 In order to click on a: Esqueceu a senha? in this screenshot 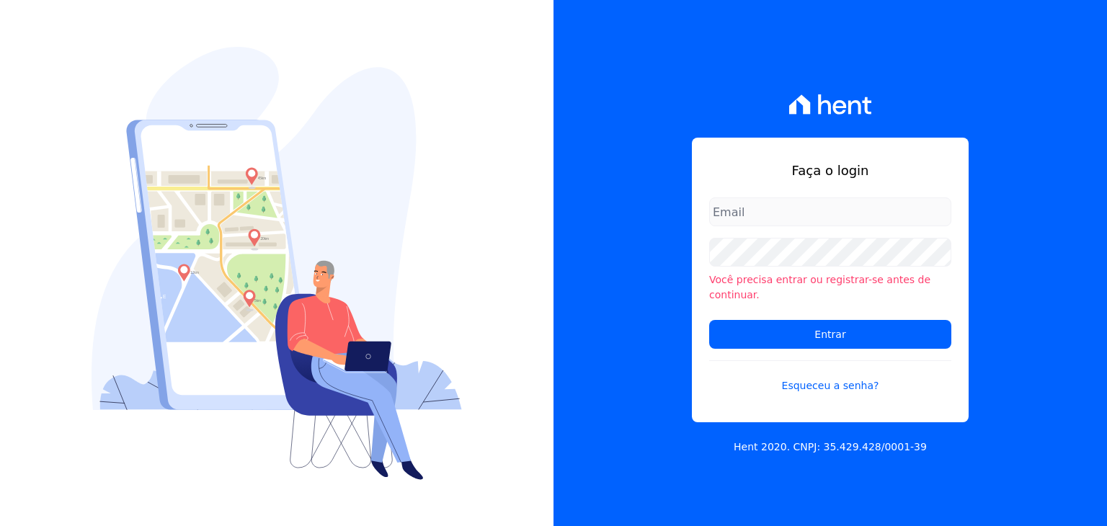, I will do `click(831, 377)`.